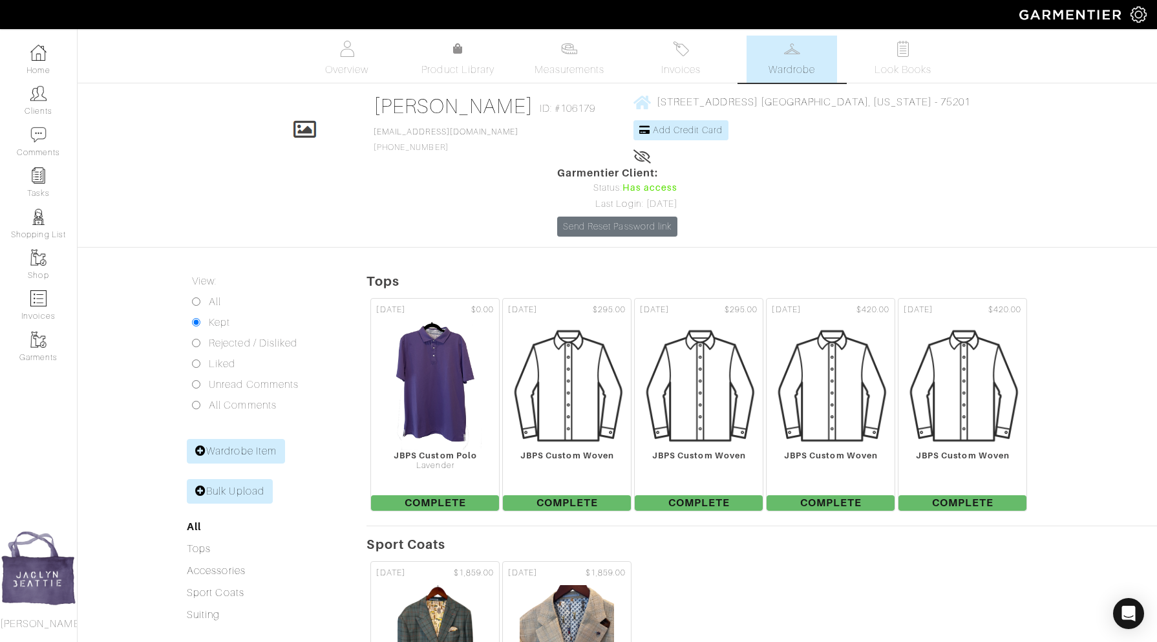  Describe the element at coordinates (198, 549) in the screenshot. I see `a: Tops` at that location.